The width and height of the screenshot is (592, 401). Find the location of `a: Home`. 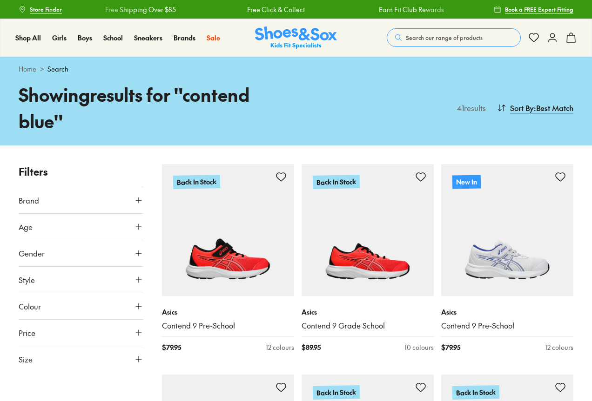

a: Home is located at coordinates (27, 69).